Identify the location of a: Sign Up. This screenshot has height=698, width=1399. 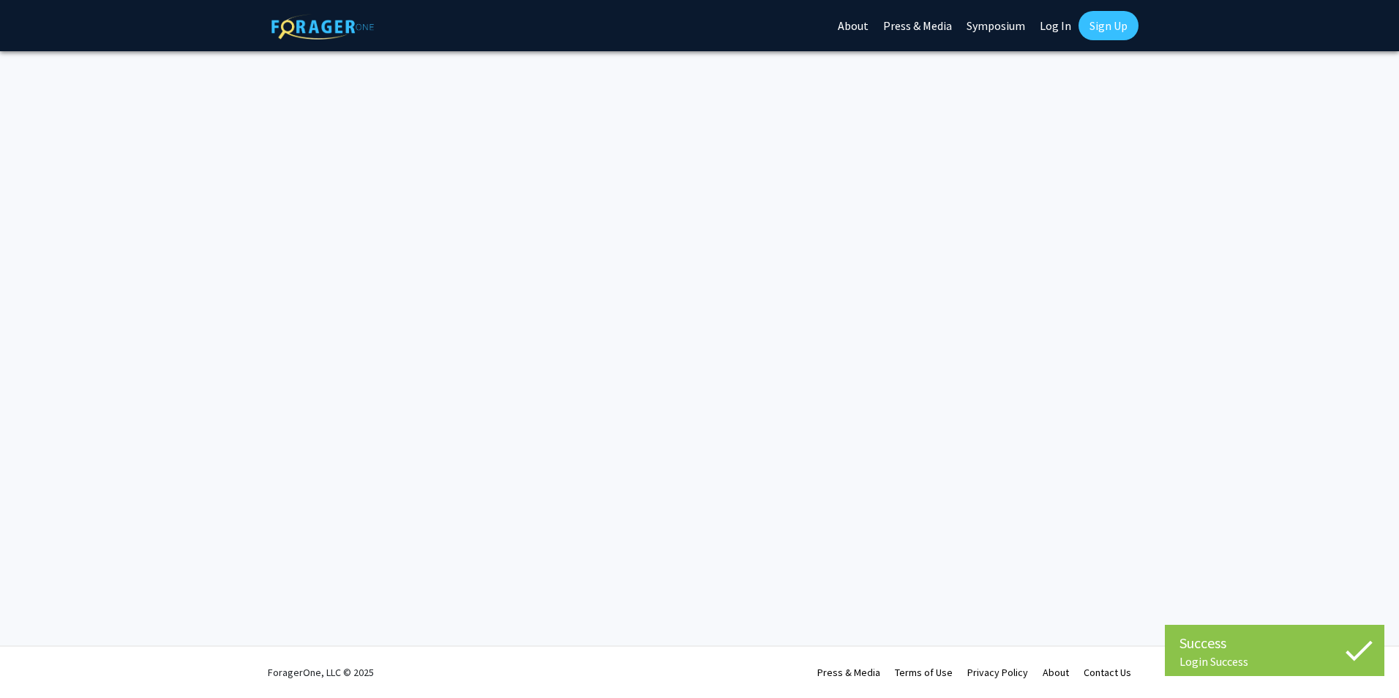
(1108, 26).